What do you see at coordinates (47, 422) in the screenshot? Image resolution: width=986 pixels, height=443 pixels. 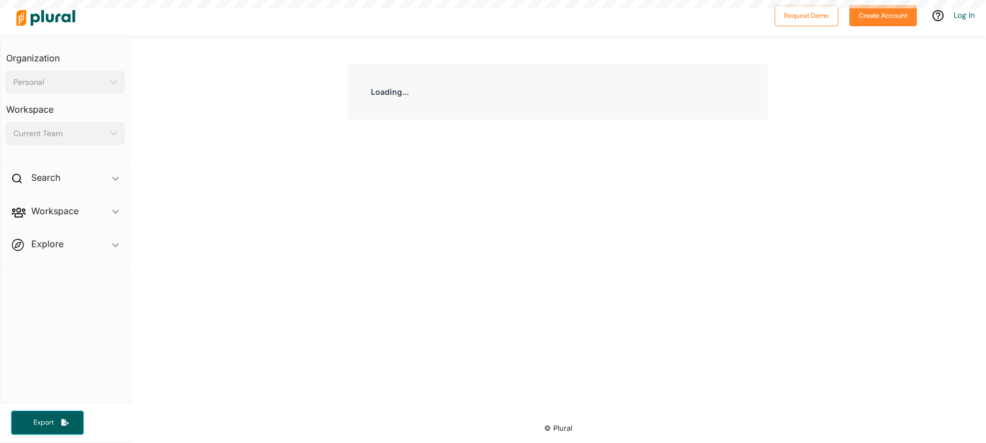 I see `button: Export` at bounding box center [47, 422].